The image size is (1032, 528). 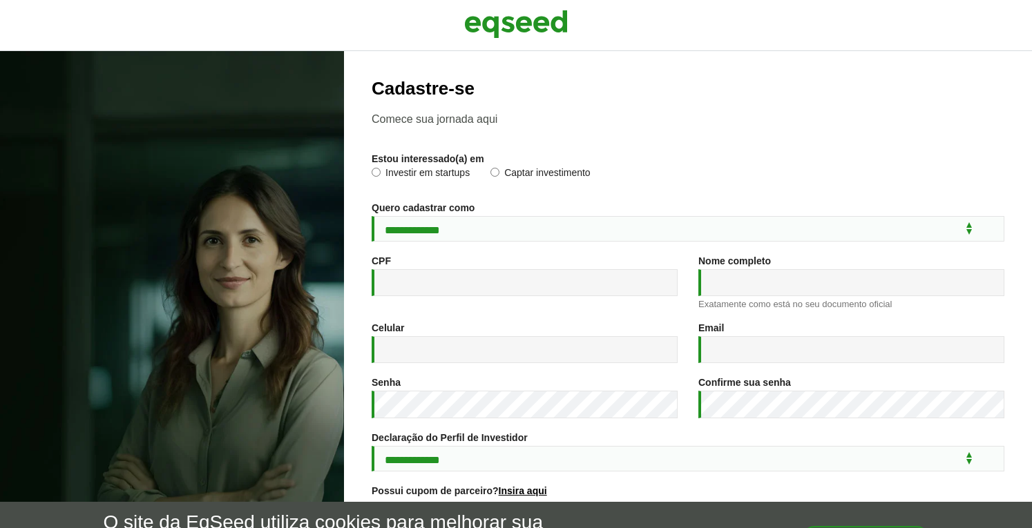 I want to click on label: Email, so click(x=711, y=328).